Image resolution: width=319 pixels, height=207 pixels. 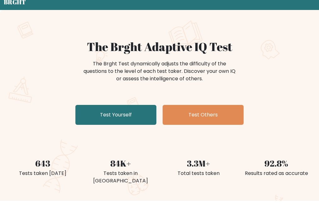 What do you see at coordinates (121, 164) in the screenshot?
I see `div: 84K+` at bounding box center [121, 164].